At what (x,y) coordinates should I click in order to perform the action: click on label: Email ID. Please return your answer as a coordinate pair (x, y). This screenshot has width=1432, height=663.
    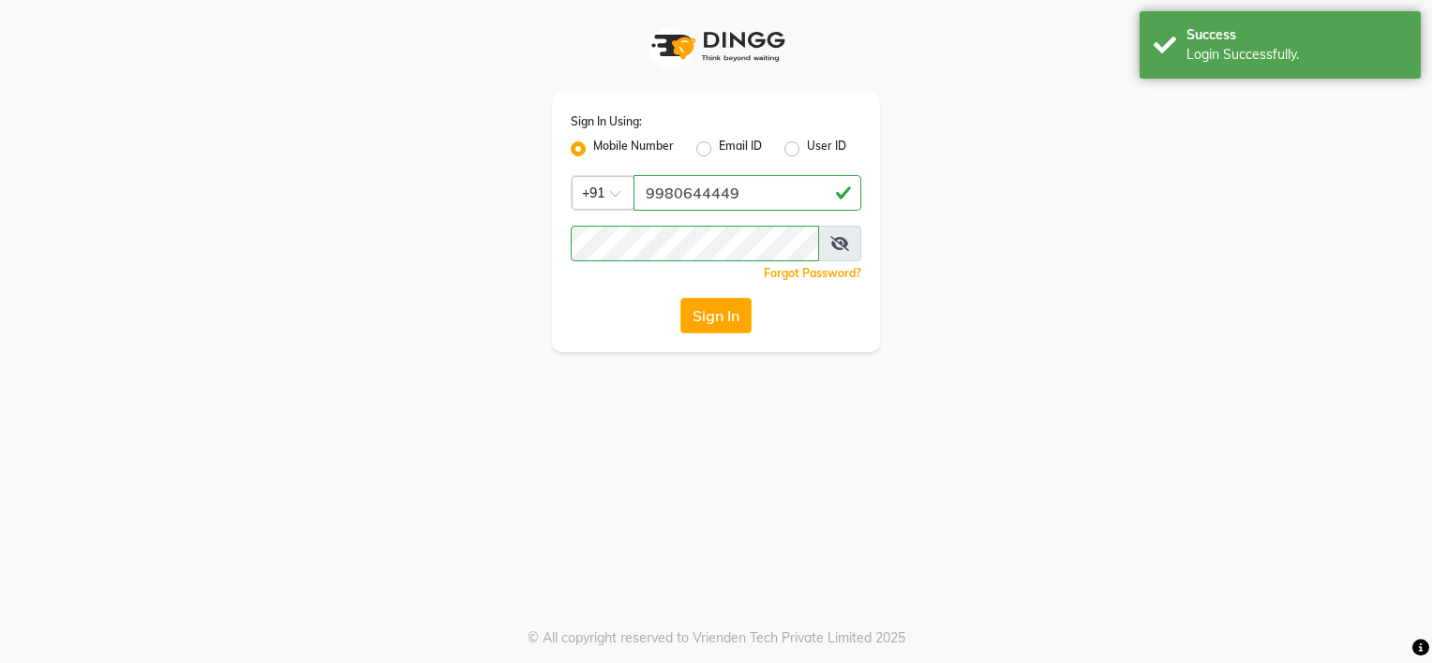
    Looking at the image, I should click on (740, 149).